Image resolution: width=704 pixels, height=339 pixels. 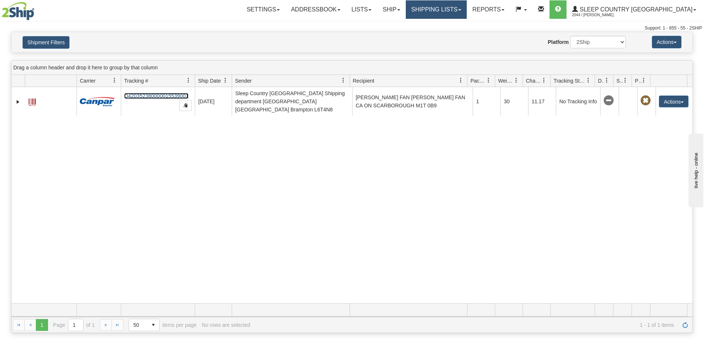 What do you see at coordinates (391, 10) in the screenshot?
I see `a: Ship` at bounding box center [391, 10].